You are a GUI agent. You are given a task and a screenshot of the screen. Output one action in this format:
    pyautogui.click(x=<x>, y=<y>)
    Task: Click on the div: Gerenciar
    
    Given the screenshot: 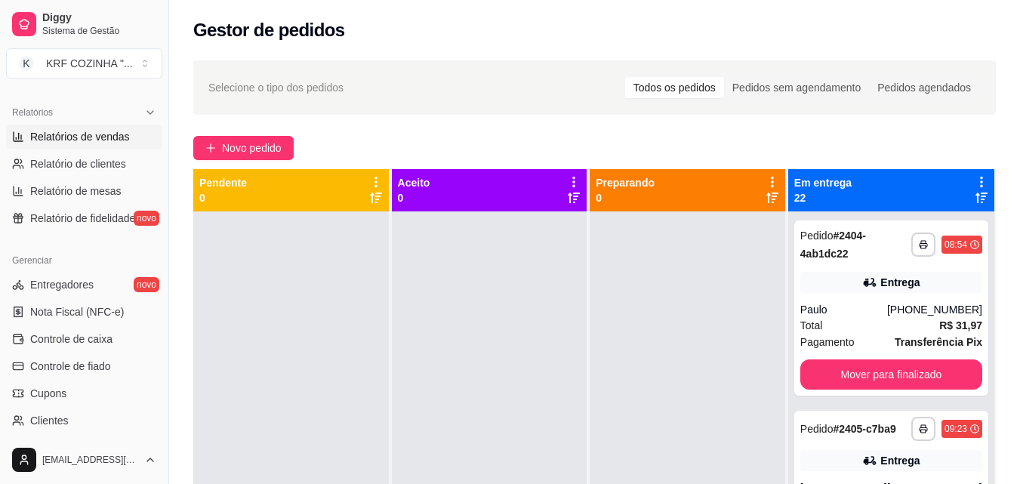 What is the action you would take?
    pyautogui.click(x=84, y=260)
    